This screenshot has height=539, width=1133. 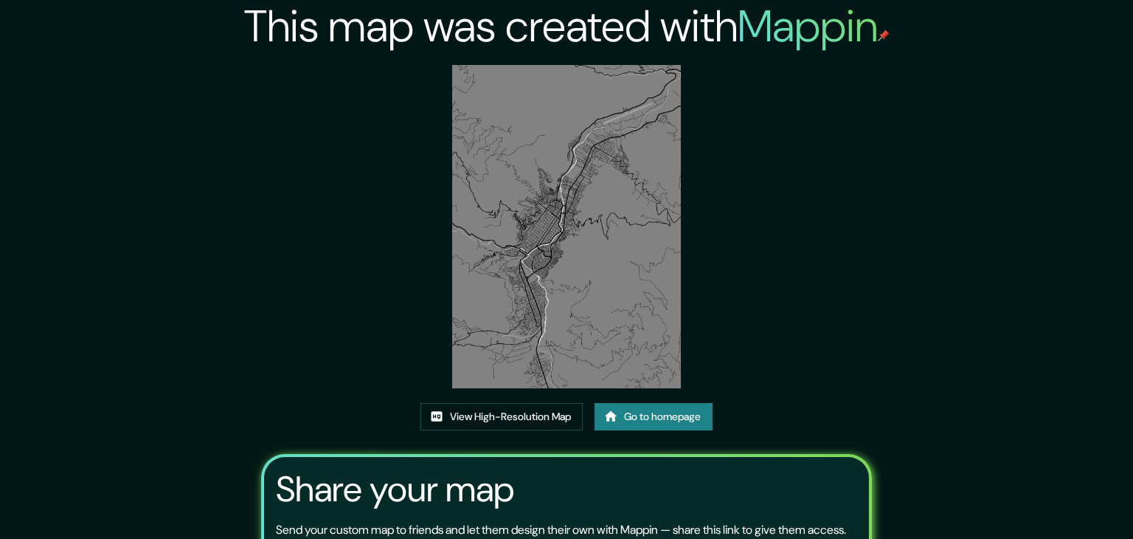 What do you see at coordinates (884, 35) in the screenshot?
I see `img: mappin-pin` at bounding box center [884, 35].